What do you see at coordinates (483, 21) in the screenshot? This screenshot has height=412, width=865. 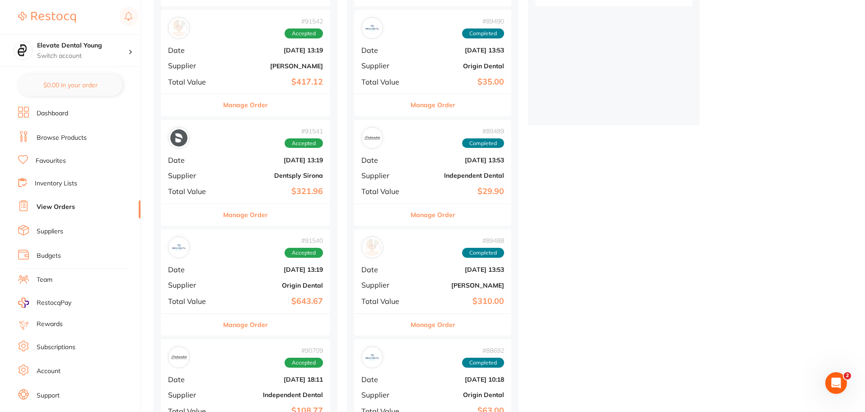 I see `span: # 89490` at bounding box center [483, 21].